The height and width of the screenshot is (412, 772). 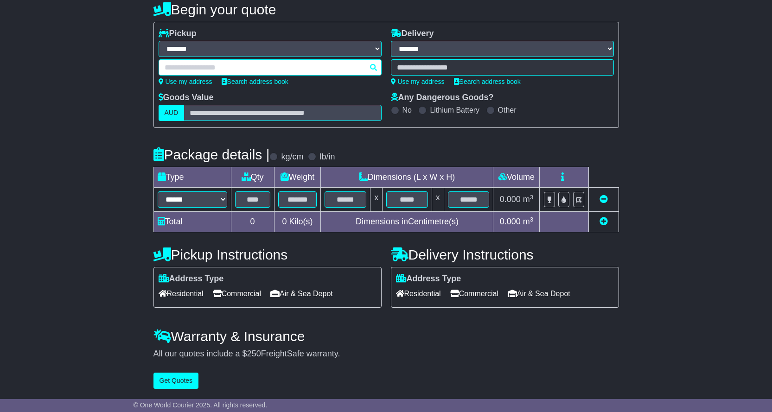 I want to click on td: Qty, so click(x=252, y=178).